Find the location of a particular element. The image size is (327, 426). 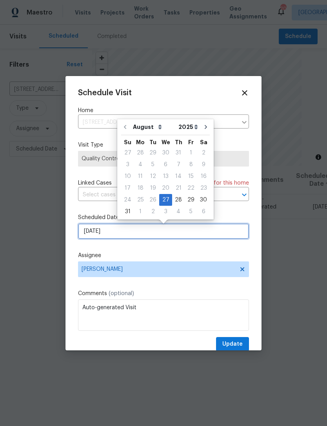

div: 3 is located at coordinates (166, 212).